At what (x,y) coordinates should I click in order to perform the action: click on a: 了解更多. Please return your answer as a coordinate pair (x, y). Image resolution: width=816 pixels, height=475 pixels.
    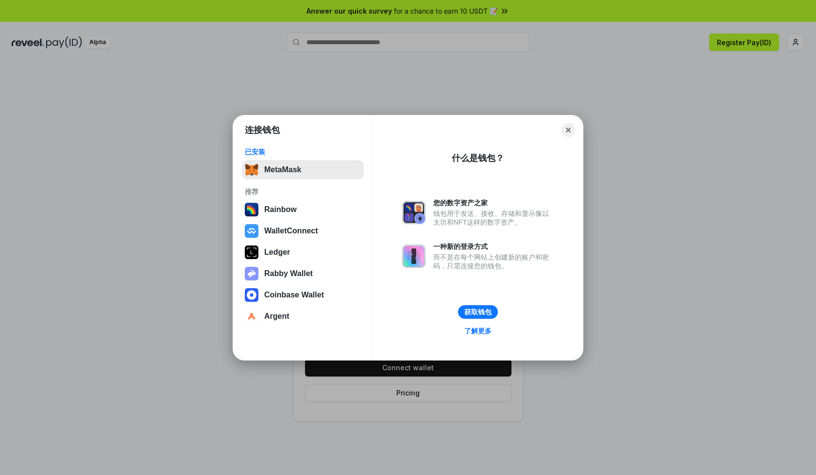
    Looking at the image, I should click on (478, 331).